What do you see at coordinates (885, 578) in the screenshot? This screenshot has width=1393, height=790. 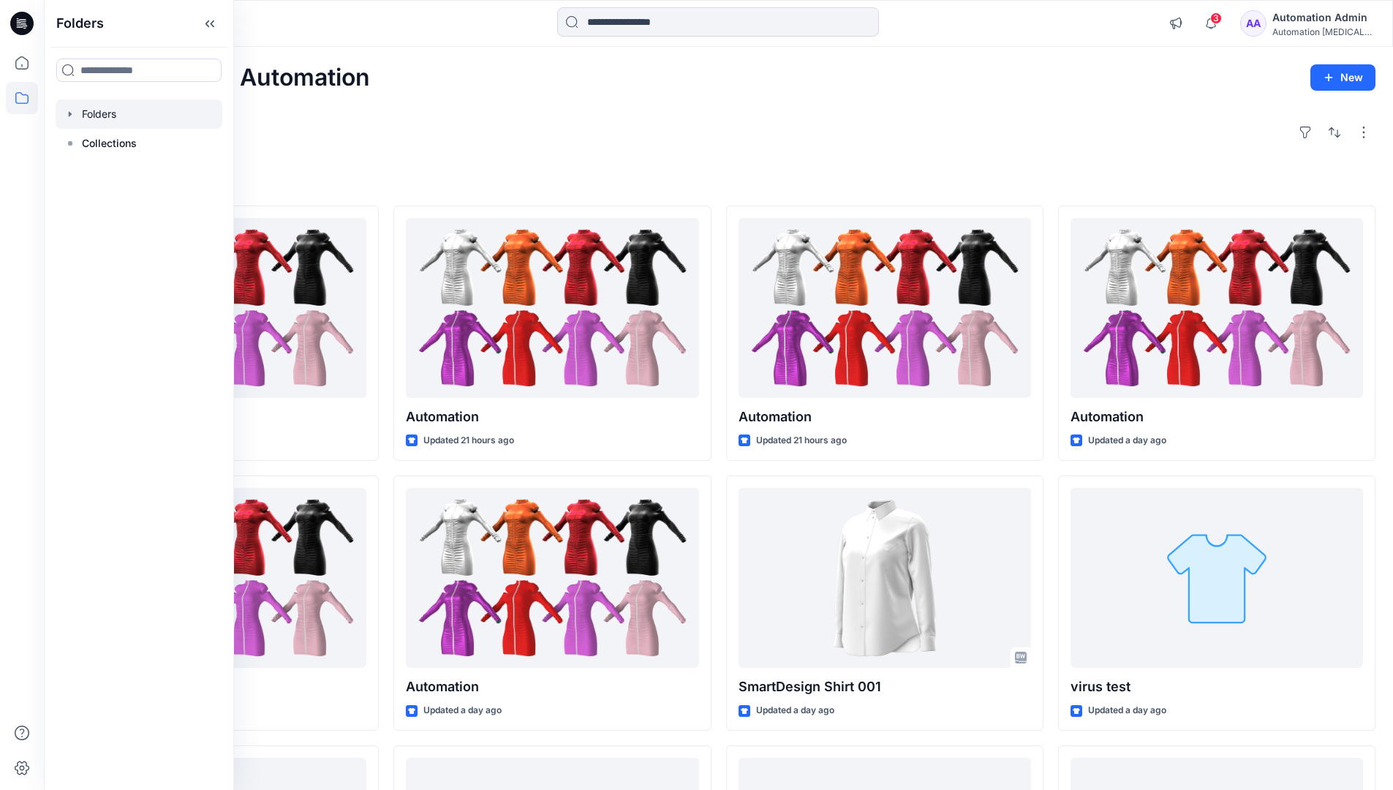 I see `a: SmartDesign Shirt 001` at bounding box center [885, 578].